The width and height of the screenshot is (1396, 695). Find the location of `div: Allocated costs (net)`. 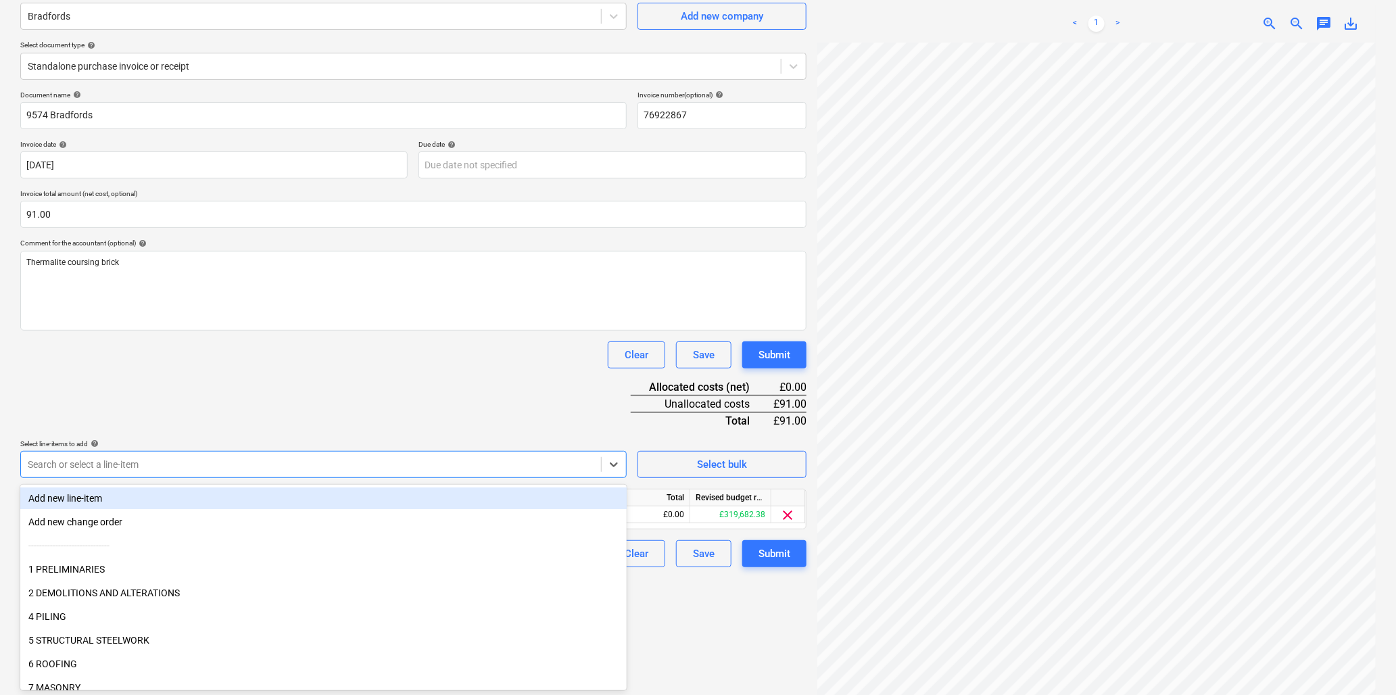

div: Allocated costs (net) is located at coordinates (701, 387).